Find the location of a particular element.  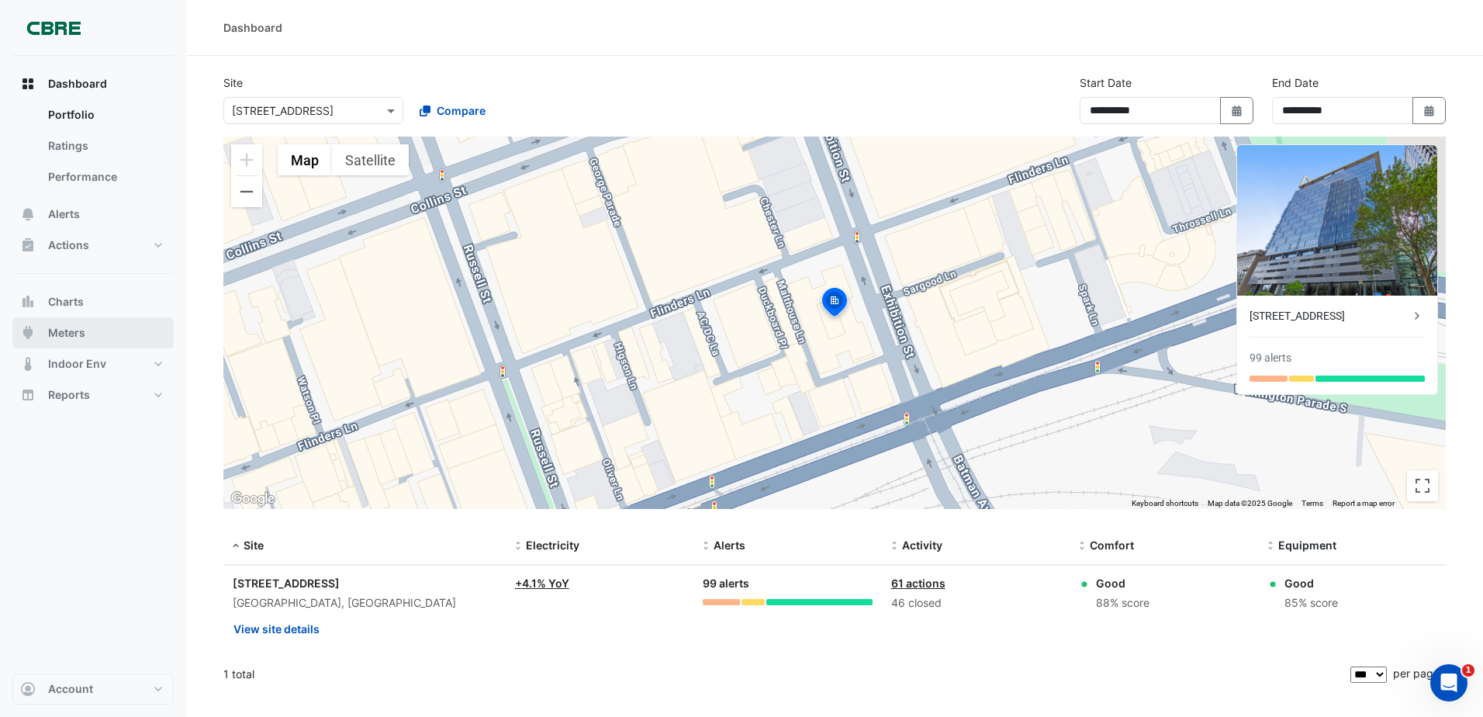

a: Terms is located at coordinates (1313, 503).